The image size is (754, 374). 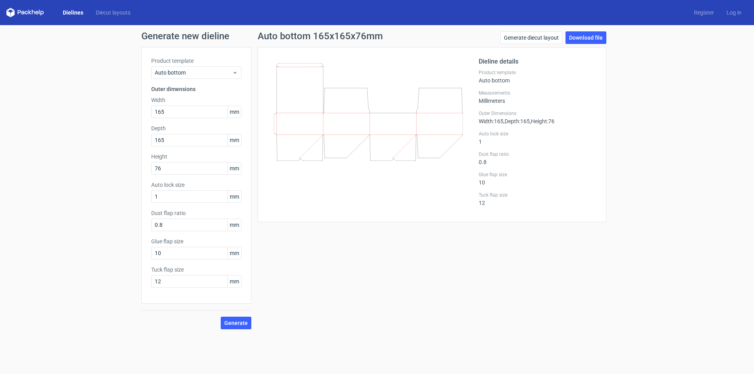 I want to click on div: Auto bottom, so click(x=538, y=77).